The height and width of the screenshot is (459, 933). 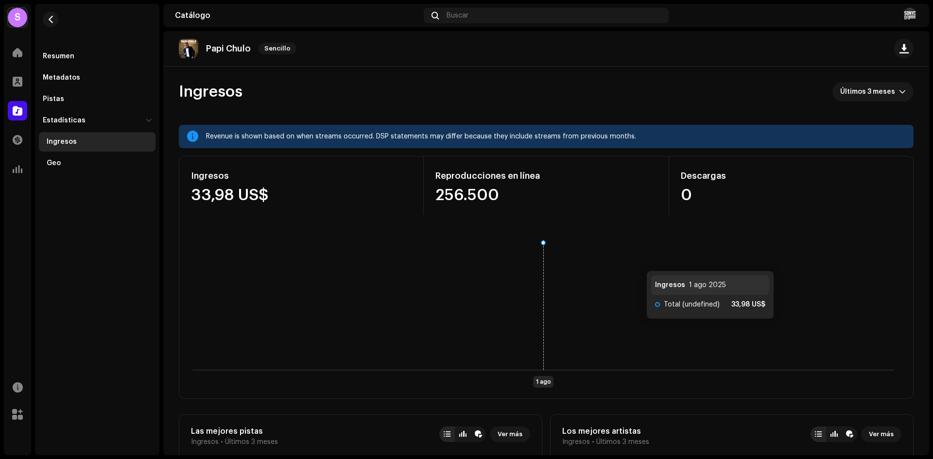 I want to click on div: Geo, so click(x=53, y=163).